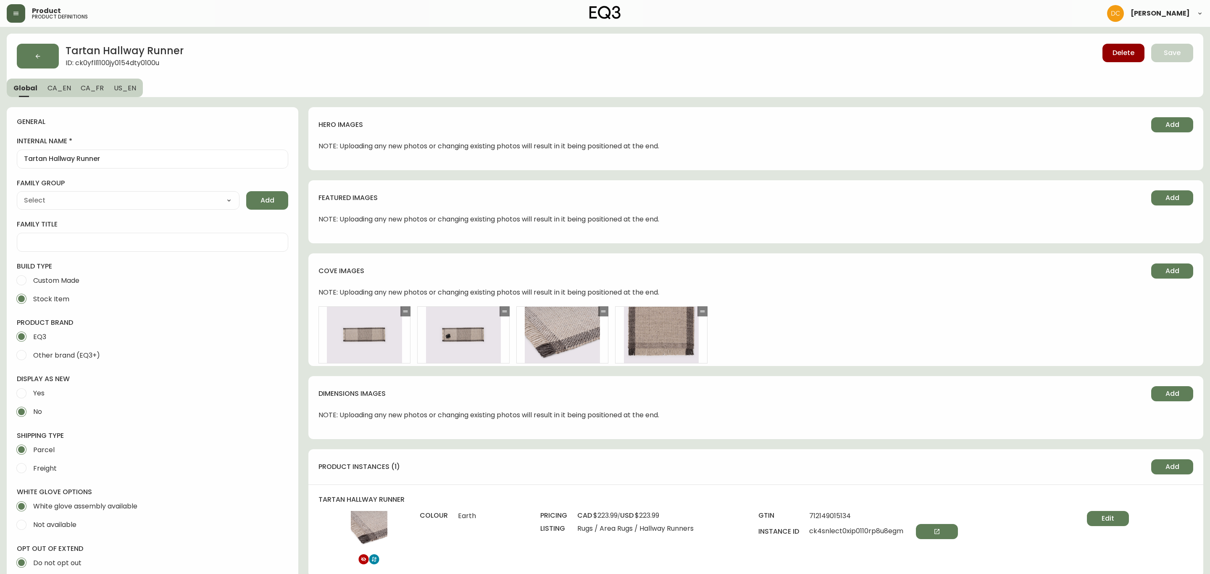  What do you see at coordinates (59, 88) in the screenshot?
I see `span: CA_EN` at bounding box center [59, 88].